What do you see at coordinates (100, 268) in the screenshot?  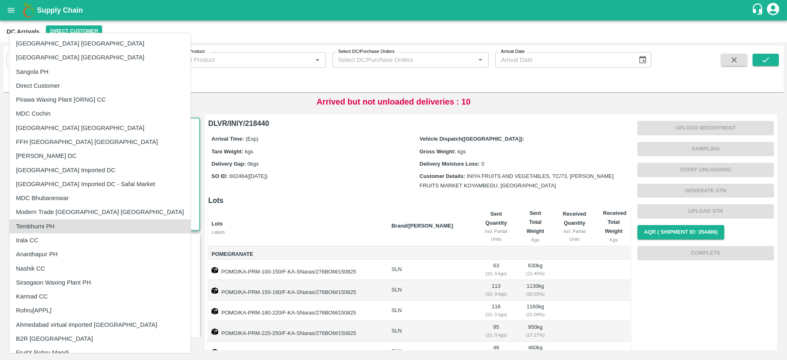 I see `li: Nashik CC` at bounding box center [100, 268].